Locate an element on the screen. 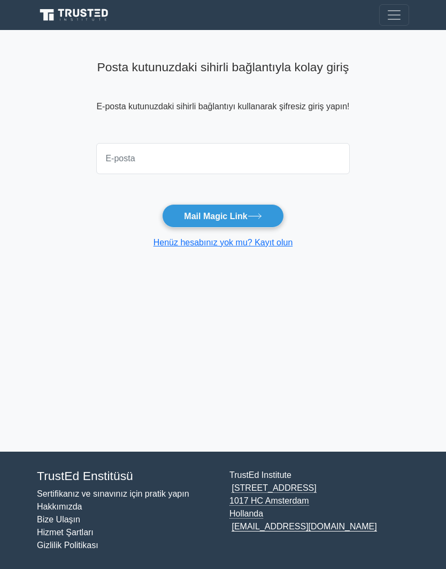 The width and height of the screenshot is (446, 569). input: E-posta is located at coordinates (223, 158).